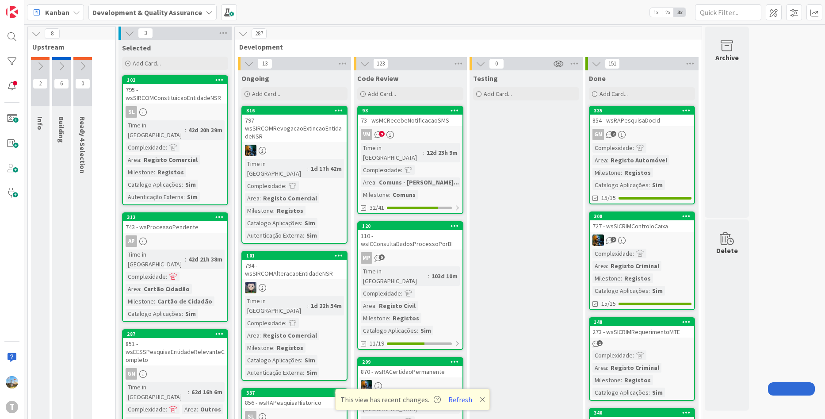 The width and height of the screenshot is (825, 419). What do you see at coordinates (642, 216) in the screenshot?
I see `div: 308` at bounding box center [642, 216].